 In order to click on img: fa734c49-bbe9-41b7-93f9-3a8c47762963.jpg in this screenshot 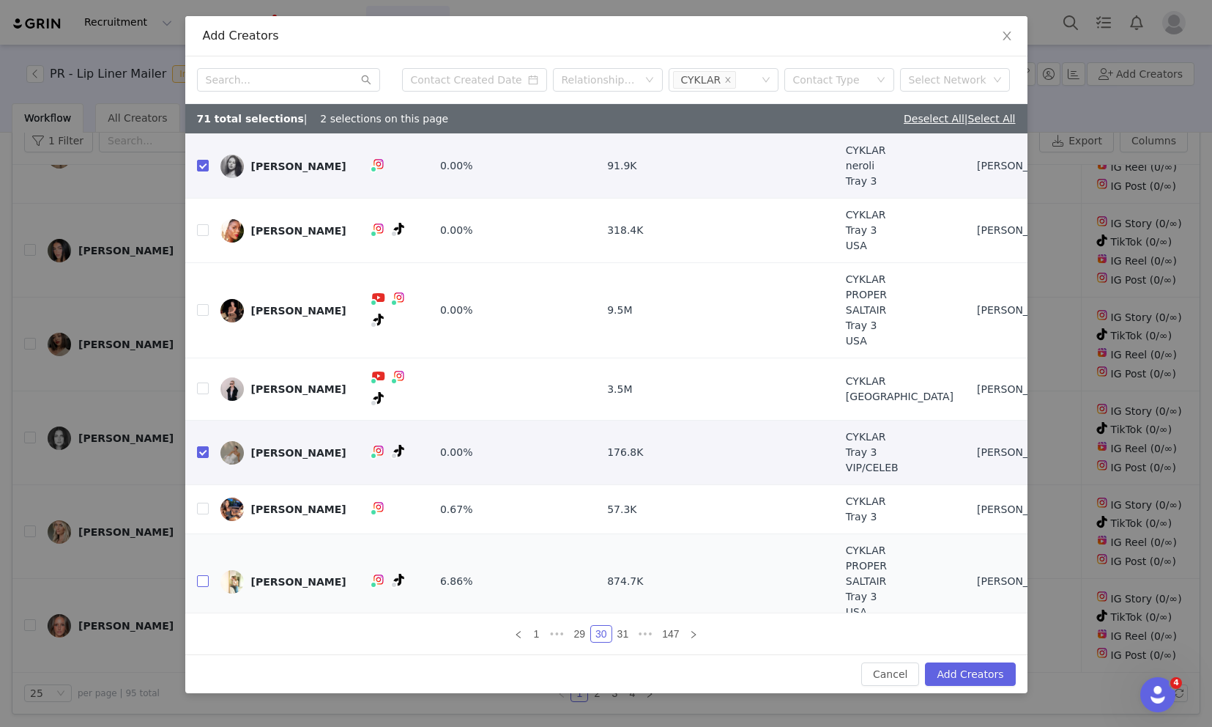, I will do `click(232, 582)`.